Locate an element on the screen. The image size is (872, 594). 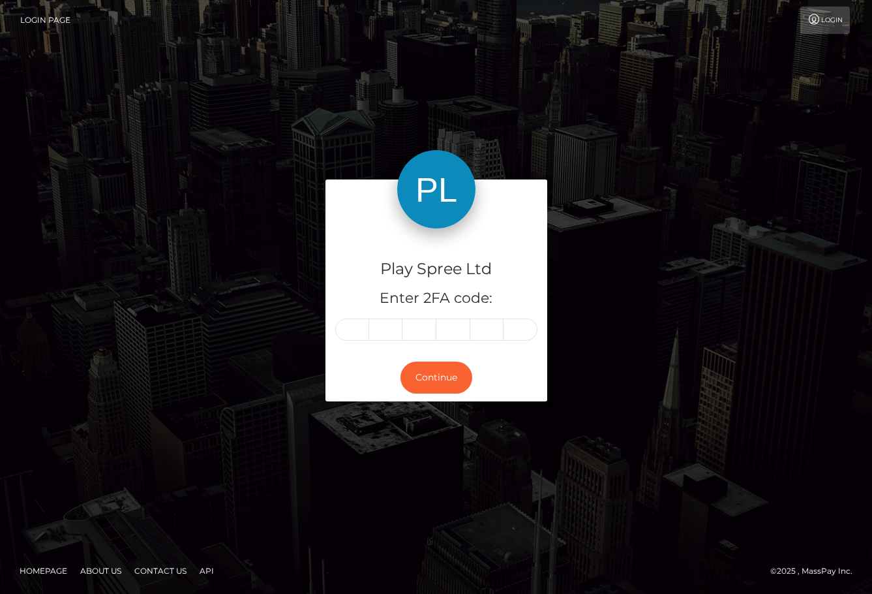
button: Continue is located at coordinates (436, 377).